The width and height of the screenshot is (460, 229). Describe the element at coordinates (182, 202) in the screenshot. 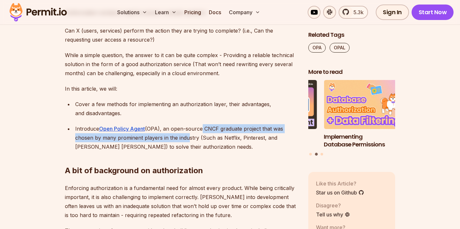

I see `p: Enforcing authorization is a fundamental need for almost every product. While being critically im...` at that location.